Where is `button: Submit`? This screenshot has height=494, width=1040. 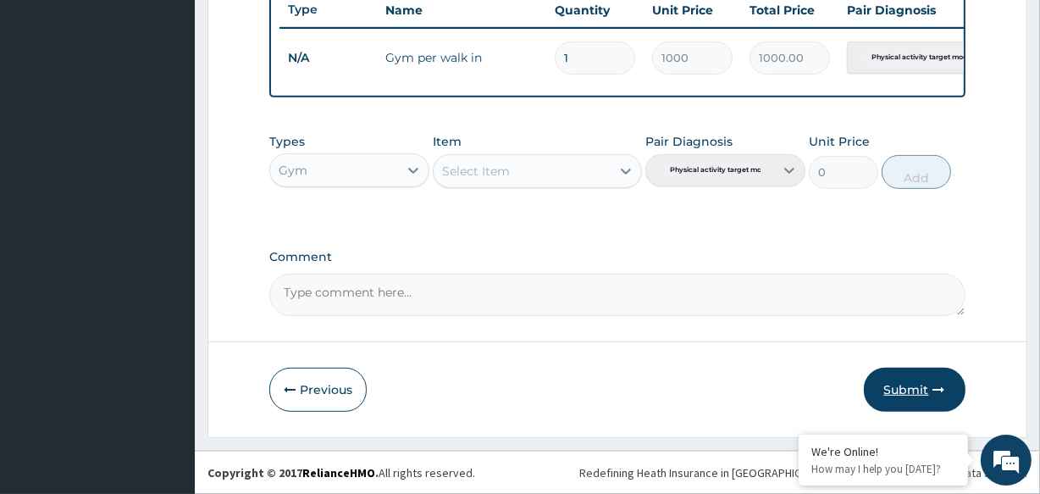 button: Submit is located at coordinates (915, 390).